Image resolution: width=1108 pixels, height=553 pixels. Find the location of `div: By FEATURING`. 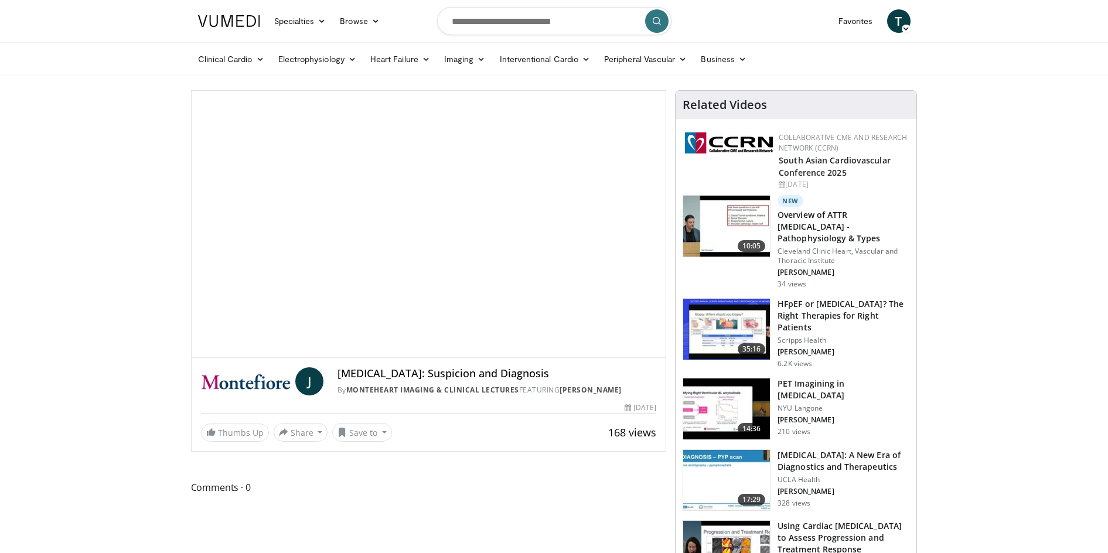

div: By FEATURING is located at coordinates (497, 390).